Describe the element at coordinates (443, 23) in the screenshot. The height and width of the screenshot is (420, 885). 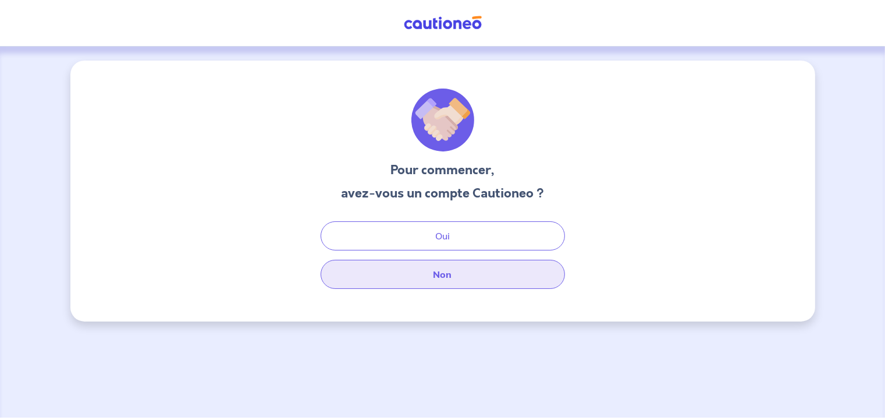
I see `img: Cautioneo` at that location.